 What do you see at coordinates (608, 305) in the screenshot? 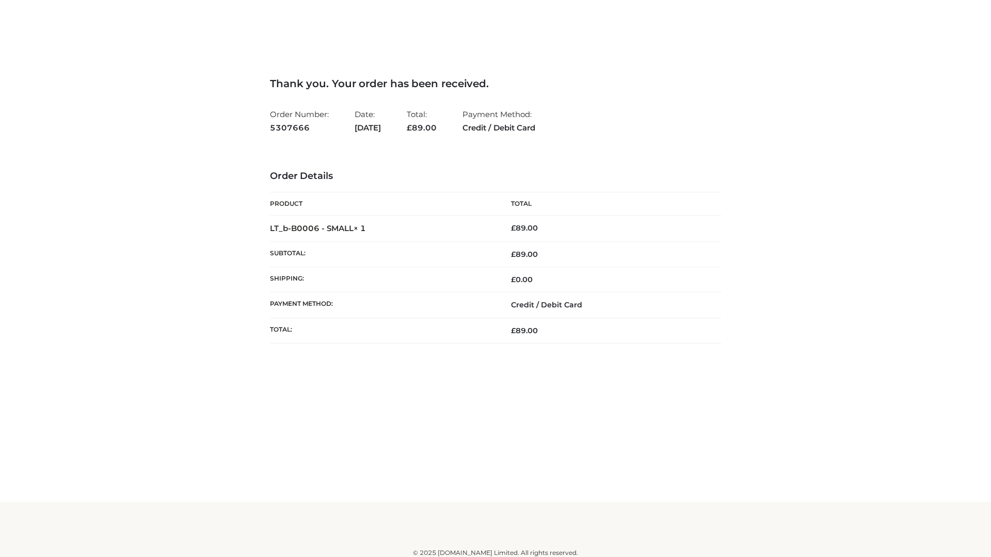
I see `td: Credit / Debit Card` at bounding box center [608, 305].